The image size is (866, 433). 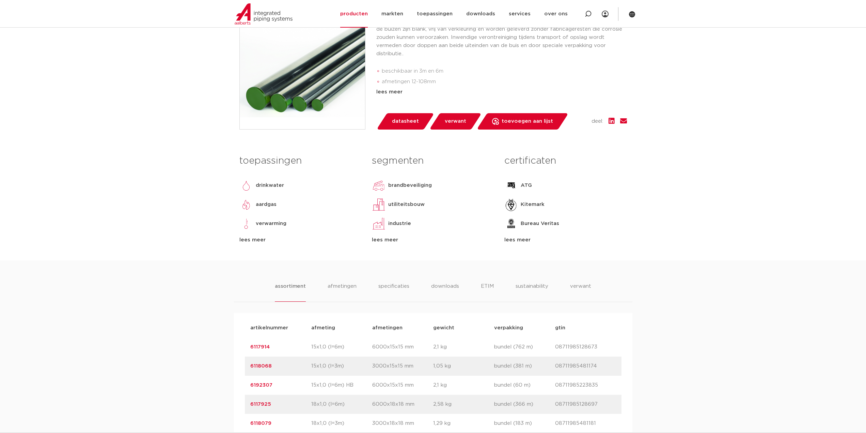 What do you see at coordinates (456, 121) in the screenshot?
I see `span: verwant` at bounding box center [456, 121].